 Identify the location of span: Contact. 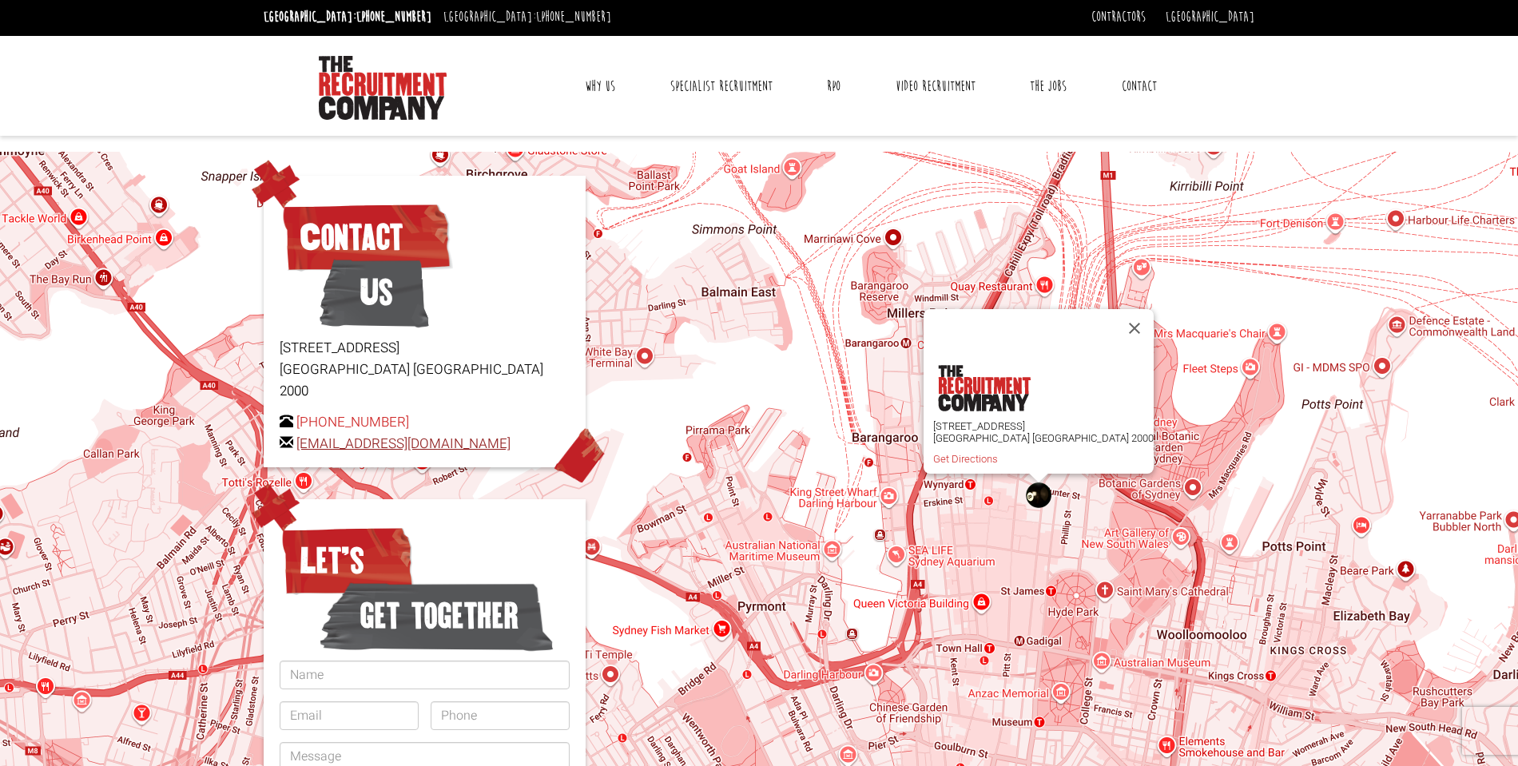
(366, 237).